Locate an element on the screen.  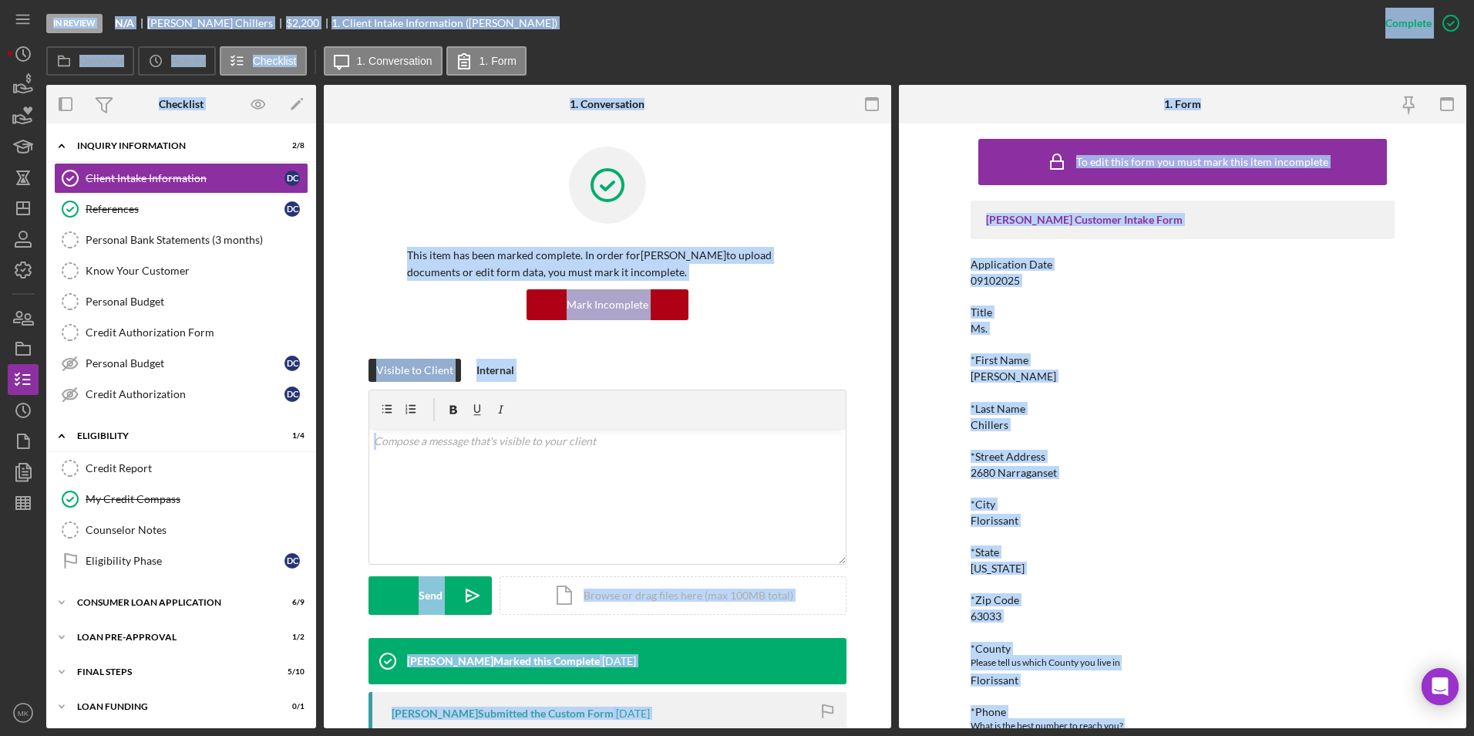
div: 1. Form is located at coordinates (1183, 104).